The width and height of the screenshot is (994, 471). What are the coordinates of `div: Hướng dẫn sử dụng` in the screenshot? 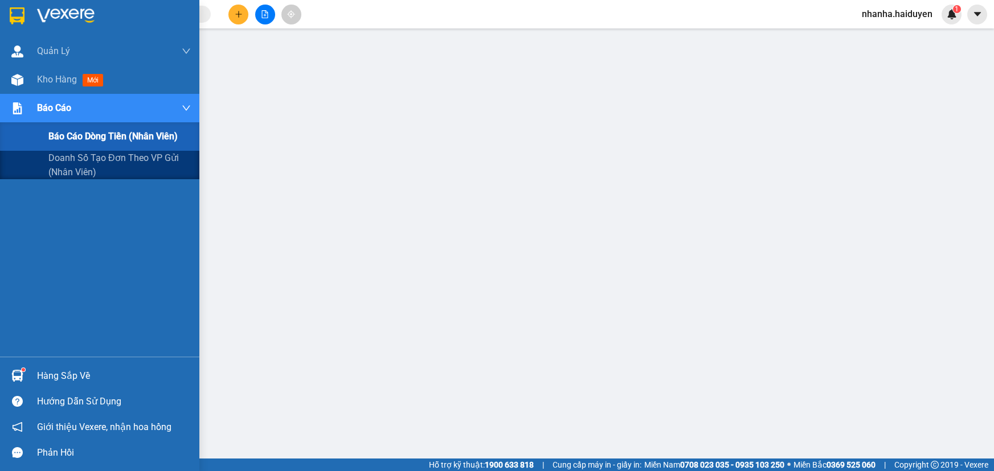 It's located at (114, 402).